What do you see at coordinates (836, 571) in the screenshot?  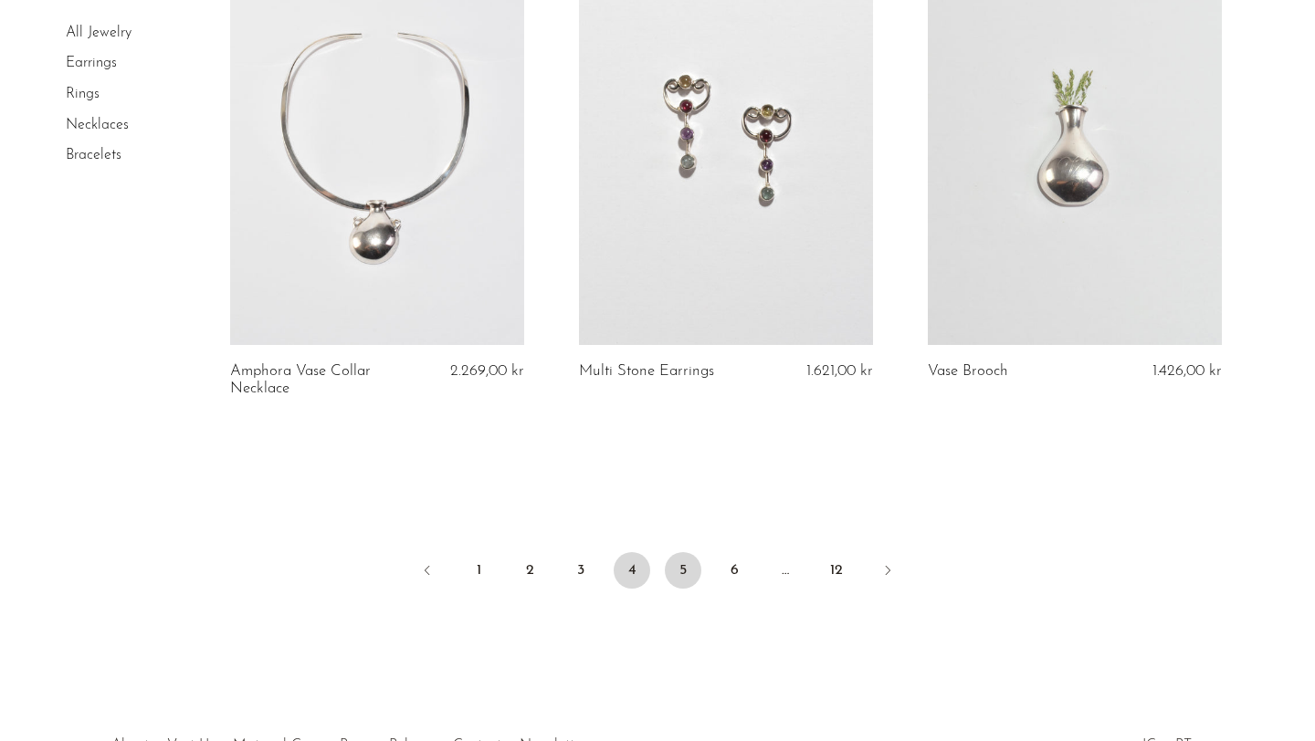 I see `a: 12` at bounding box center [836, 571].